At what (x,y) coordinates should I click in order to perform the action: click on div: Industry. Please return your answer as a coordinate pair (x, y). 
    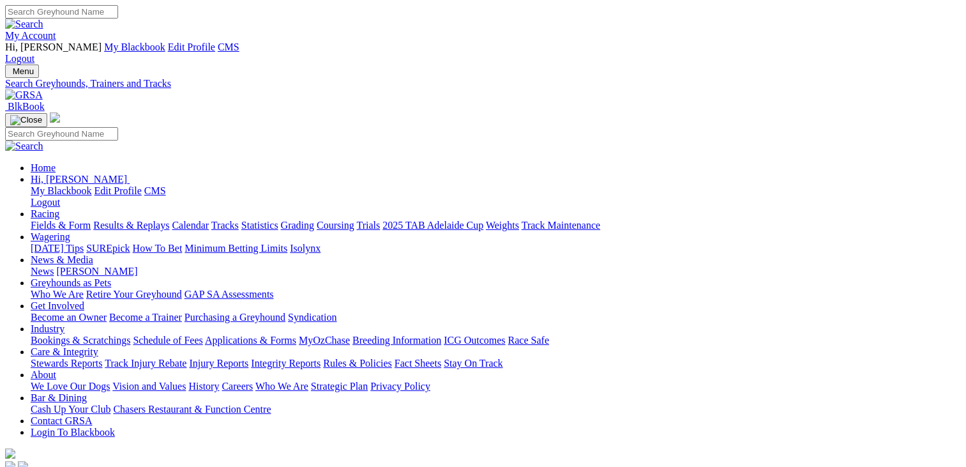
    Looking at the image, I should click on (495, 340).